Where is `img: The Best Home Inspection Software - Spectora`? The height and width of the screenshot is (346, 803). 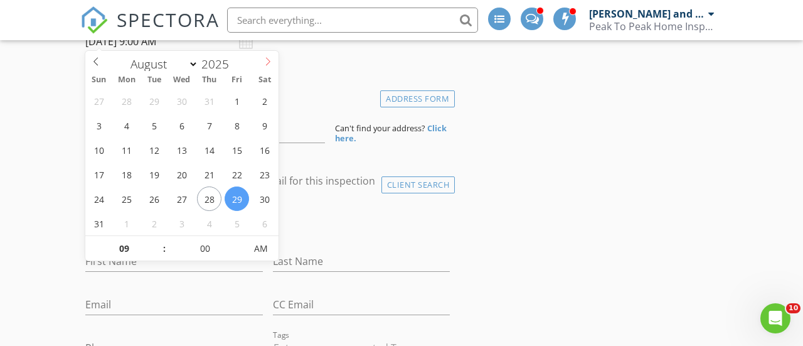 img: The Best Home Inspection Software - Spectora is located at coordinates (94, 20).